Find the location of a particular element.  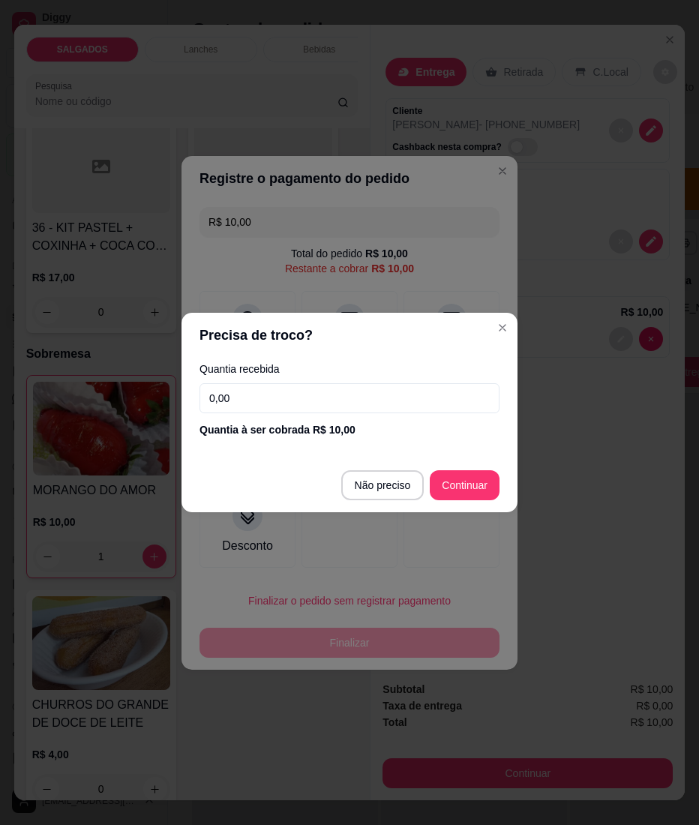

header: Precisa de troco? is located at coordinates (349, 335).